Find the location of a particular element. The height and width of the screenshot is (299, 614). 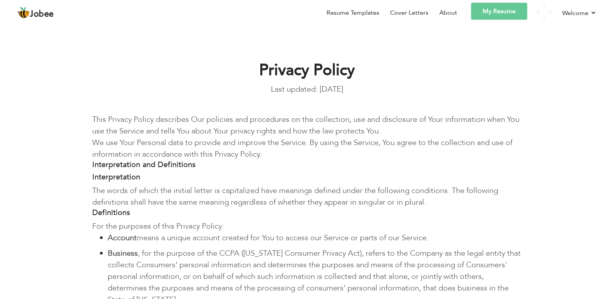

h4: Interpretation is located at coordinates (307, 177).